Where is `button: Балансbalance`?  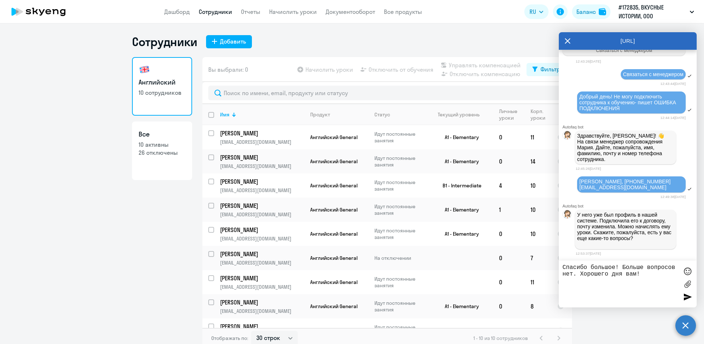 button: Балансbalance is located at coordinates (591, 12).